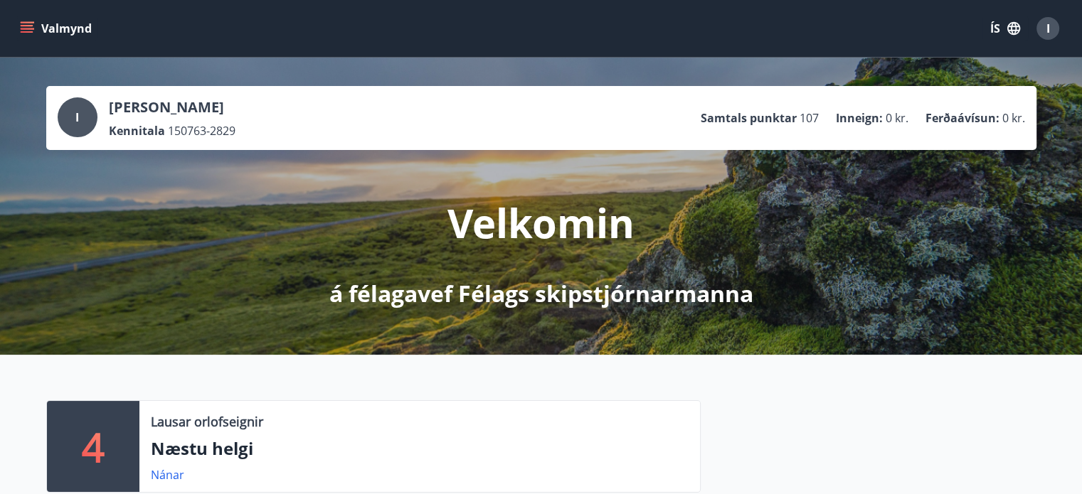  I want to click on p: á félagavef Félags skipstjórnarmanna, so click(541, 294).